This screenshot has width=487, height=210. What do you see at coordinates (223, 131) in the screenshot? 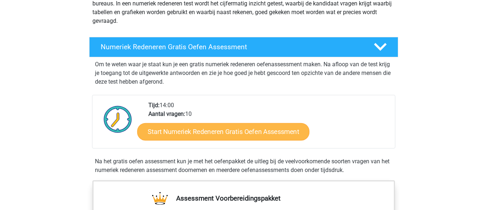
I see `a: Start Numeriek Redeneren Gratis Oefen Assessment` at bounding box center [223, 131].